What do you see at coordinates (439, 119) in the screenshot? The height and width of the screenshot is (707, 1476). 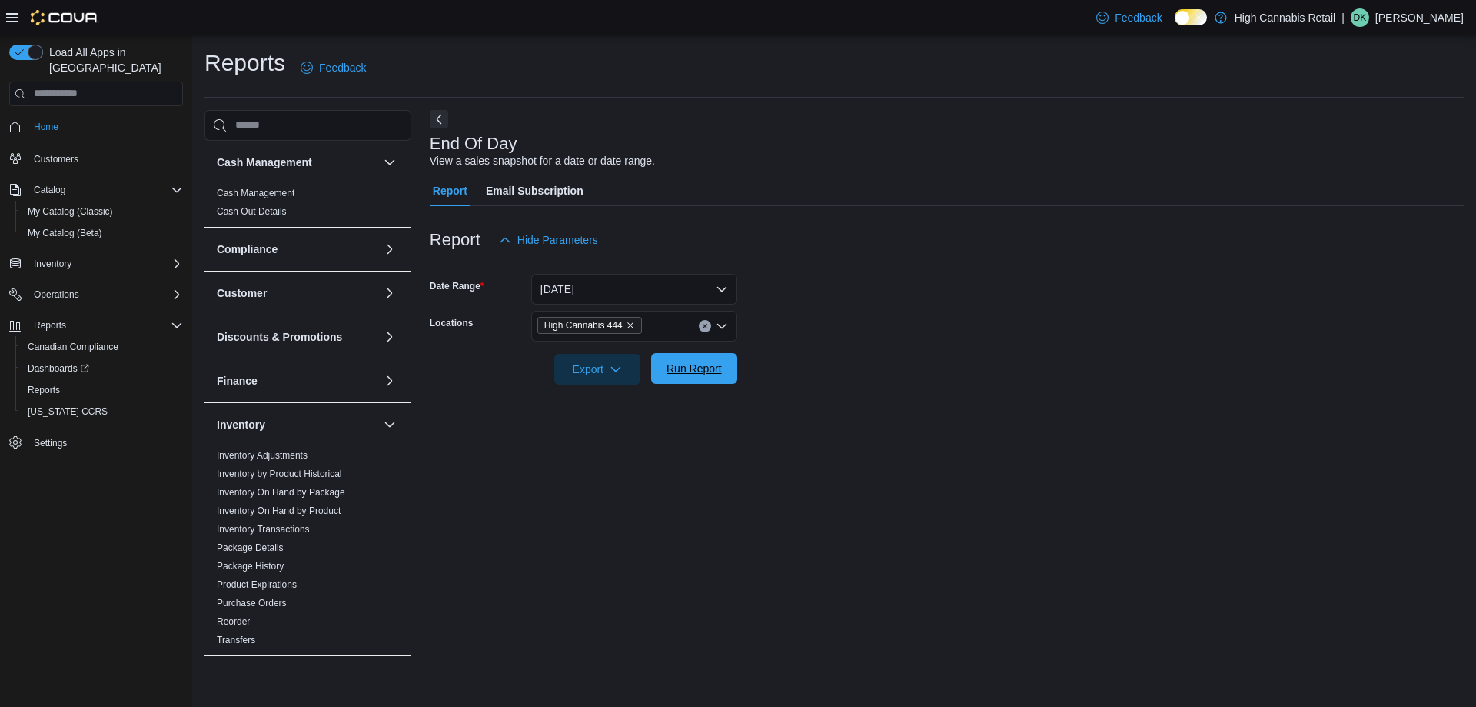 I see `button: Next` at bounding box center [439, 119].